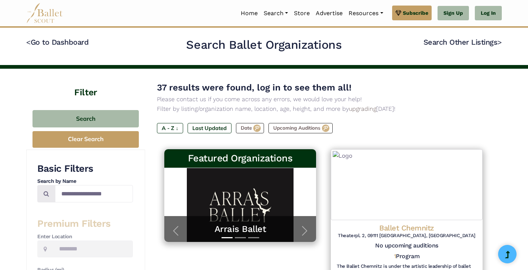  I want to click on h3: Premium Filters, so click(85, 224).